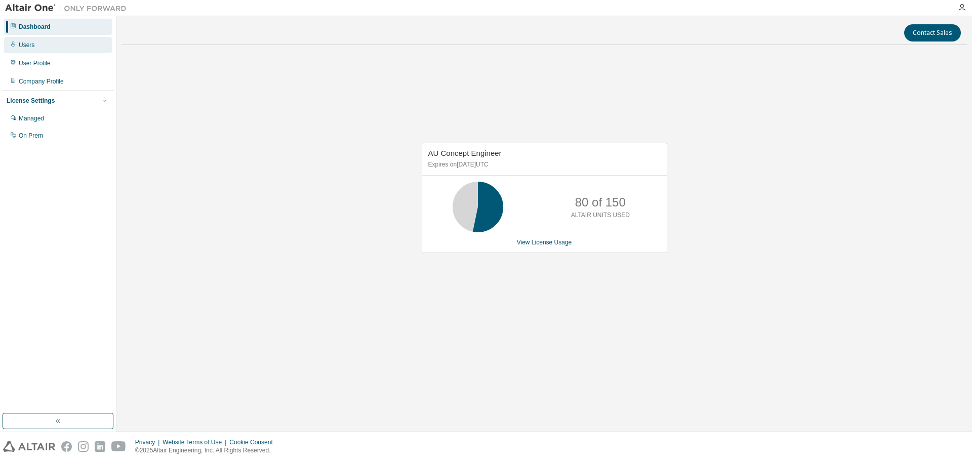  Describe the element at coordinates (149, 442) in the screenshot. I see `div: Privacy` at that location.